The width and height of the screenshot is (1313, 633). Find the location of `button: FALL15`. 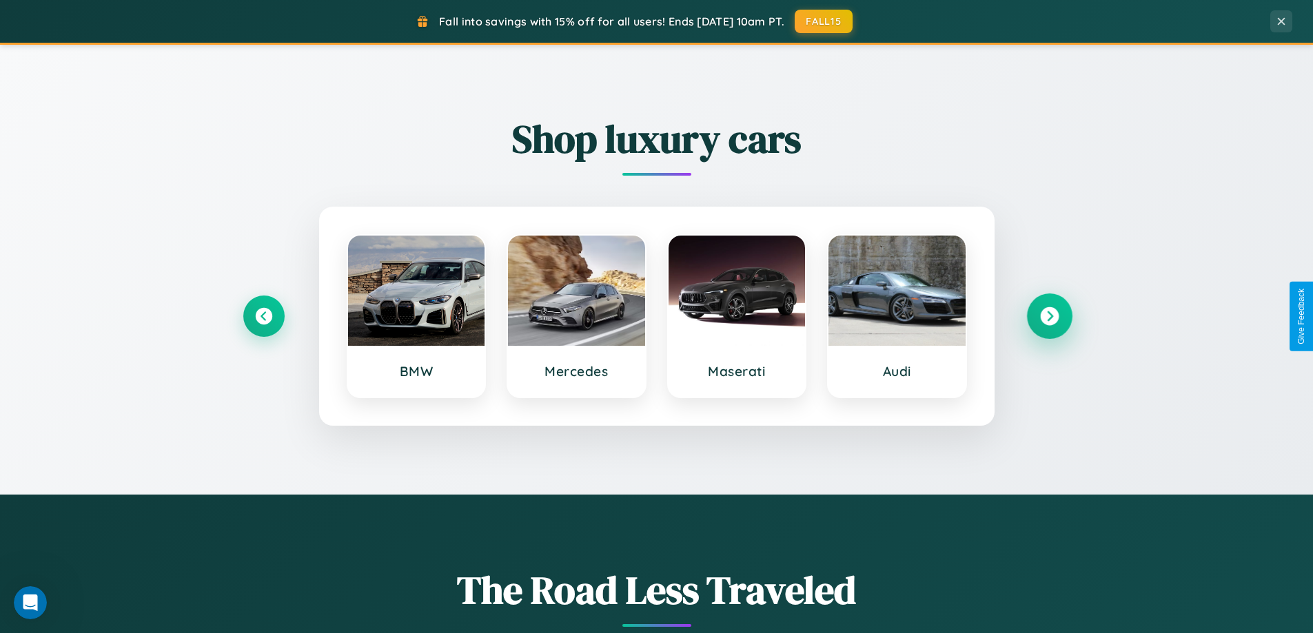

button: FALL15 is located at coordinates (823, 21).